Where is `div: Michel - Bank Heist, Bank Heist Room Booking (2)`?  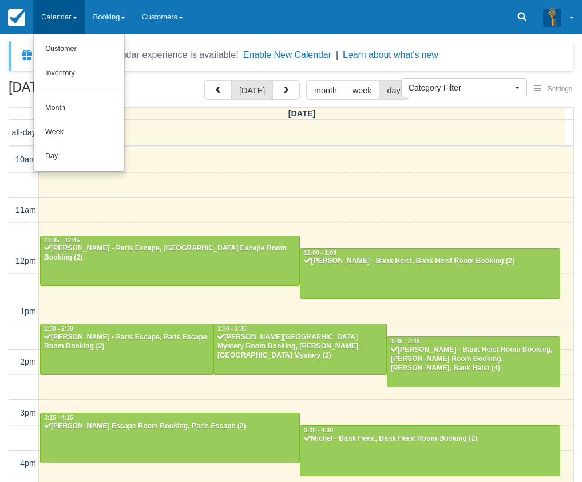 div: Michel - Bank Heist, Bank Heist Room Booking (2) is located at coordinates (430, 439).